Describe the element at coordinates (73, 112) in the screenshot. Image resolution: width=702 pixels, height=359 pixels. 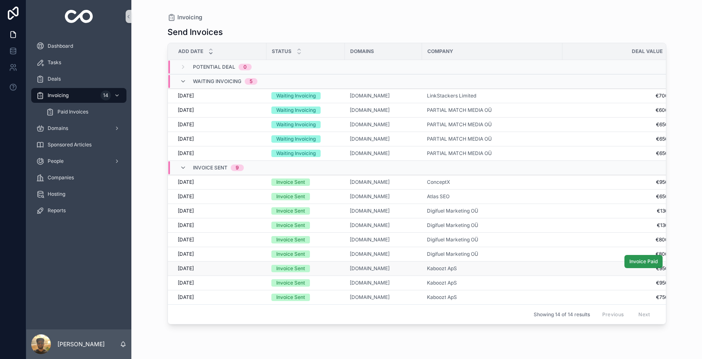
I see `span: Paid Invoices` at that location.